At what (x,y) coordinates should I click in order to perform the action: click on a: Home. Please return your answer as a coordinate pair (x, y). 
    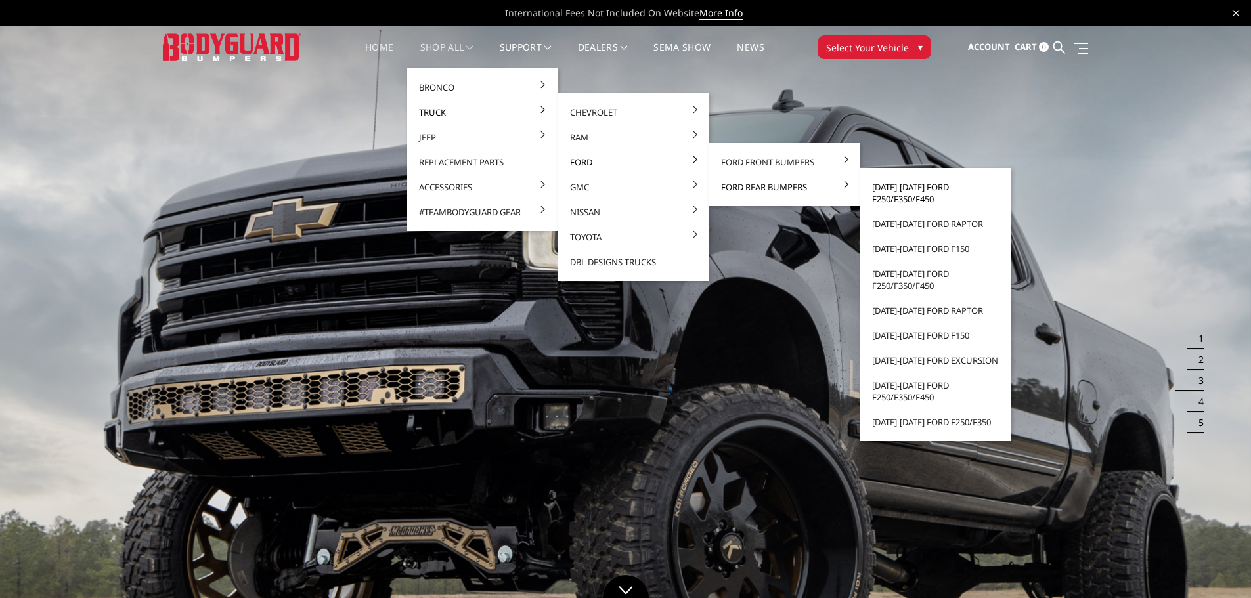
    Looking at the image, I should click on (379, 55).